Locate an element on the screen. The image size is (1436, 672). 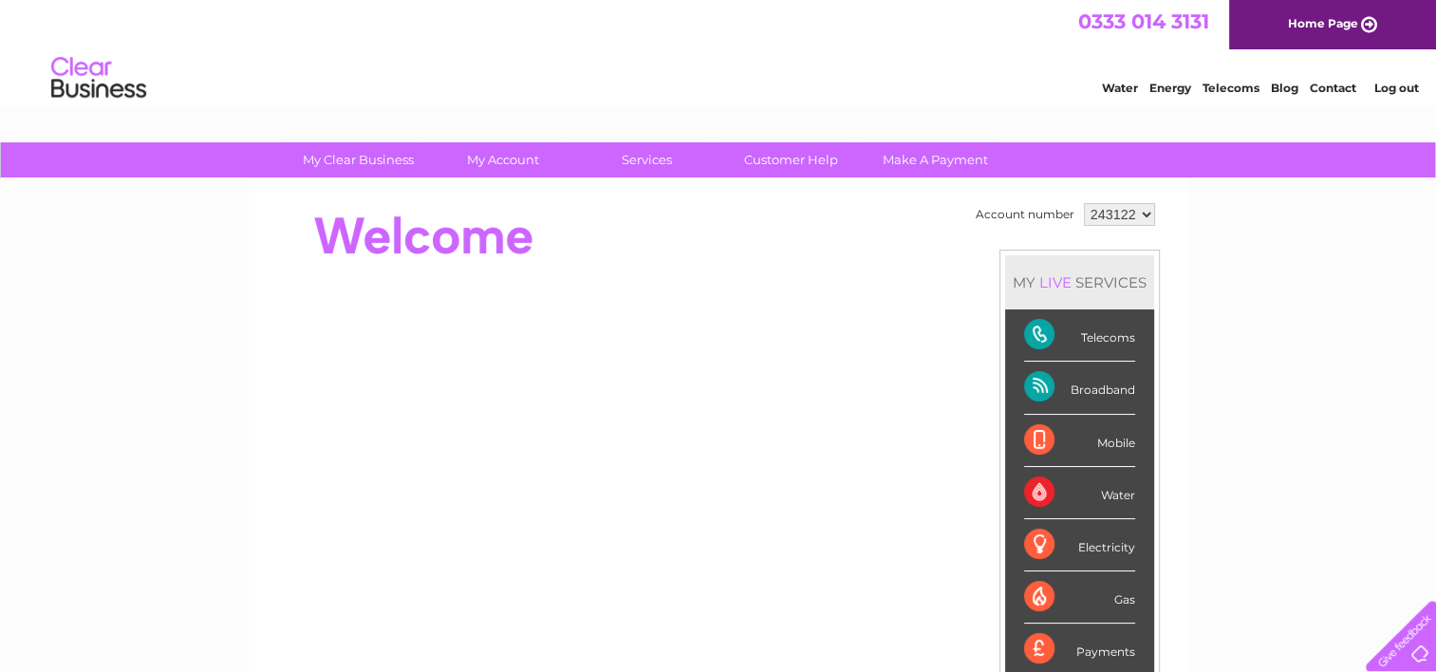
div: LIVE is located at coordinates (1056, 282).